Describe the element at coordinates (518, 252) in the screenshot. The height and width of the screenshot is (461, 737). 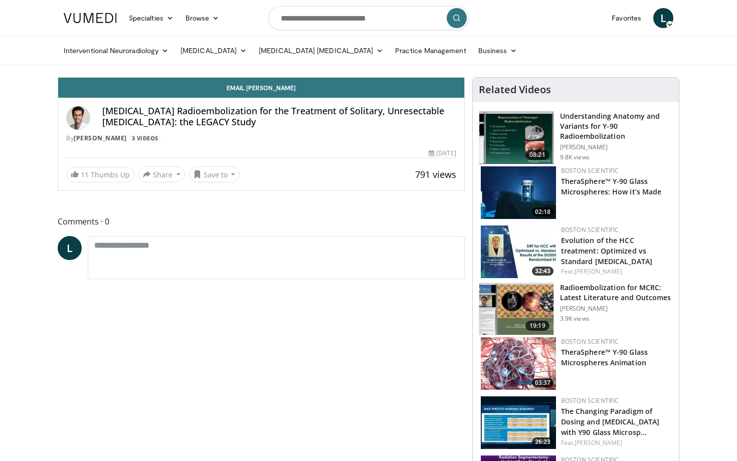
I see `img: 8e00306a-e7de-4210-99e9-e140a1ba8aad.150x105_q85_crop-smart_upscale.jpg` at that location.